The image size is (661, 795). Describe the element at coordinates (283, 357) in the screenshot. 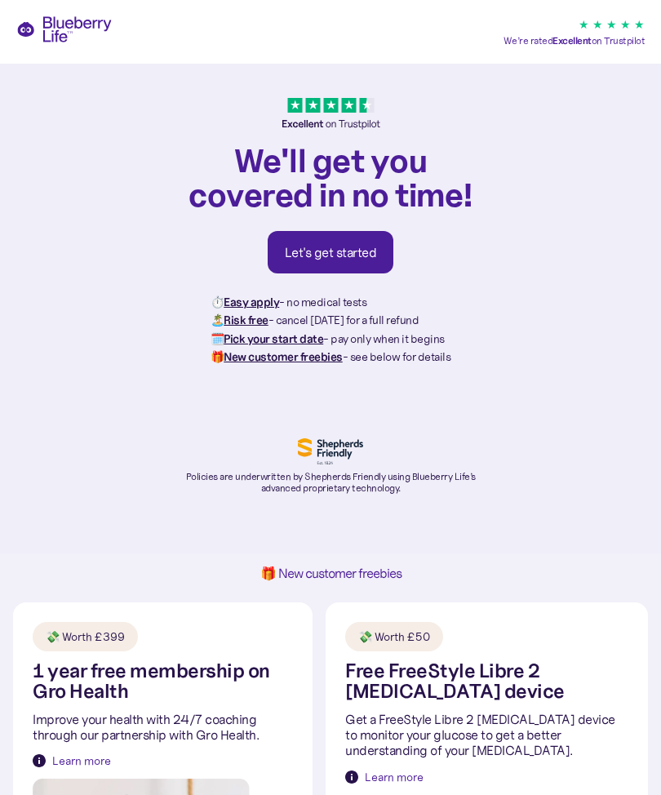

I see `strong: New customer freebies` at that location.